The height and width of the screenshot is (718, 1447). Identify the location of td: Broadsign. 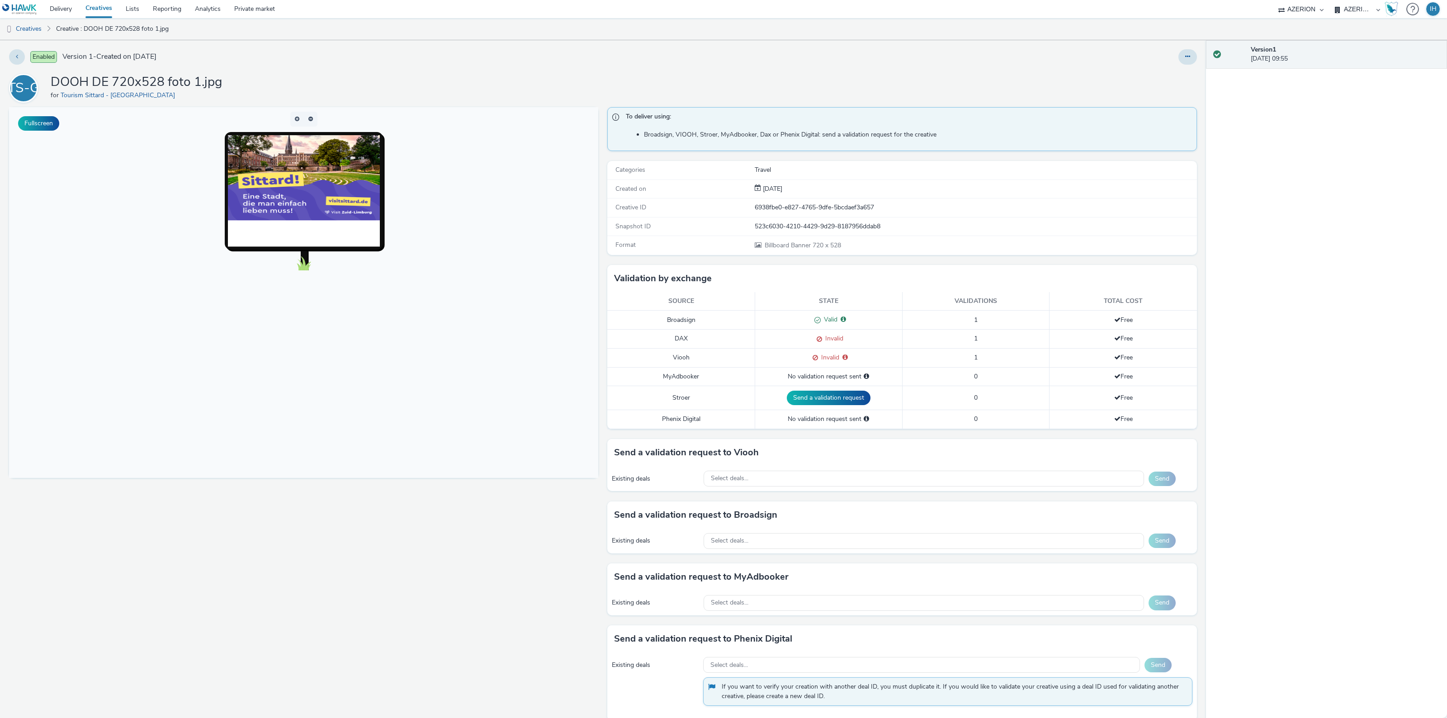
(681, 320).